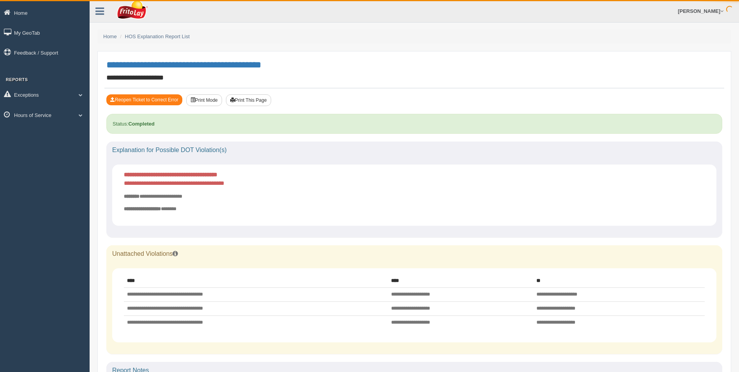 The image size is (739, 372). What do you see at coordinates (414, 150) in the screenshot?
I see `div: Explanation for Possible DOT Violation(s)` at bounding box center [414, 150].